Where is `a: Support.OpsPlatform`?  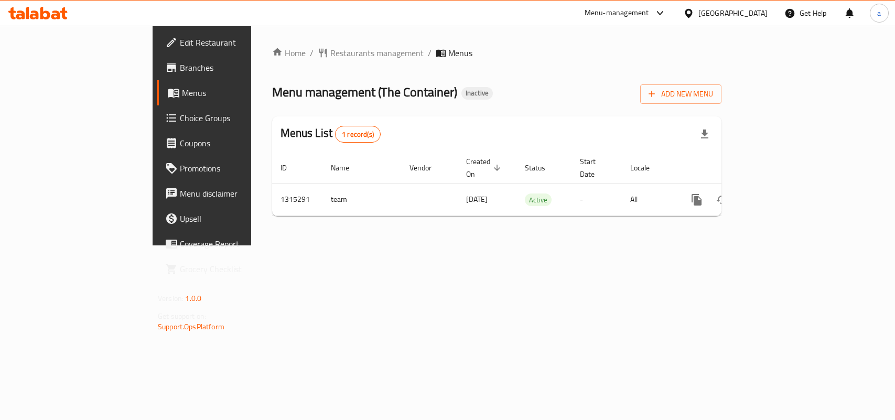 a: Support.OpsPlatform is located at coordinates (191, 327).